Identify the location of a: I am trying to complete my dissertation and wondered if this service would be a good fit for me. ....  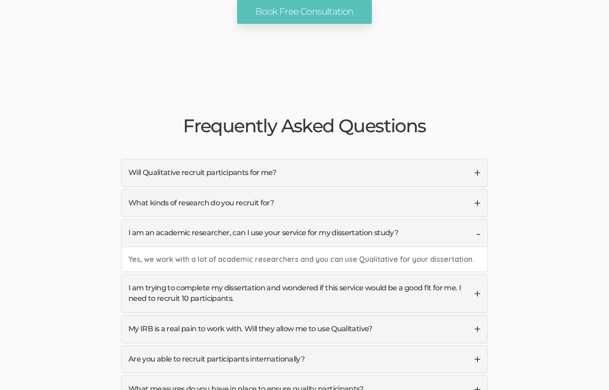
(305, 293).